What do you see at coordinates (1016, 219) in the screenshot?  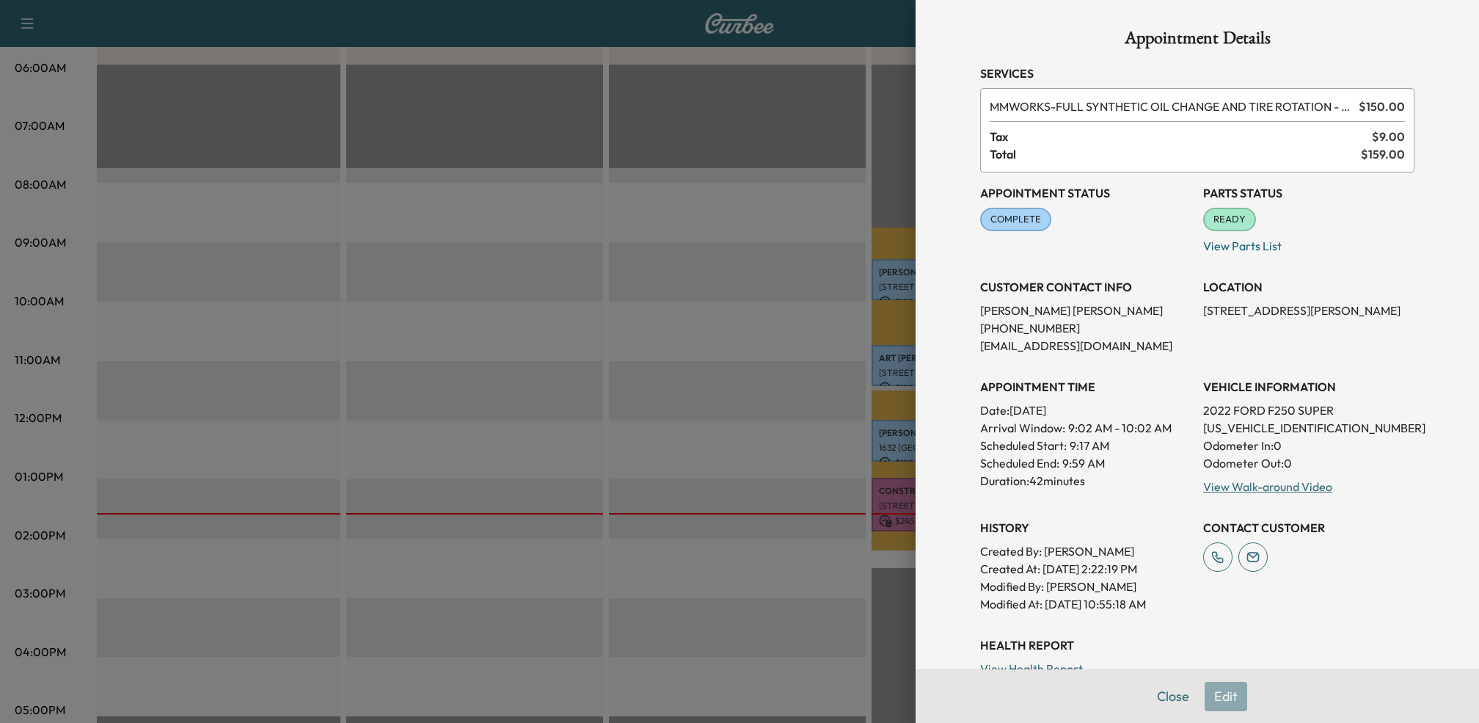 I see `span: COMPLETE` at bounding box center [1016, 219].